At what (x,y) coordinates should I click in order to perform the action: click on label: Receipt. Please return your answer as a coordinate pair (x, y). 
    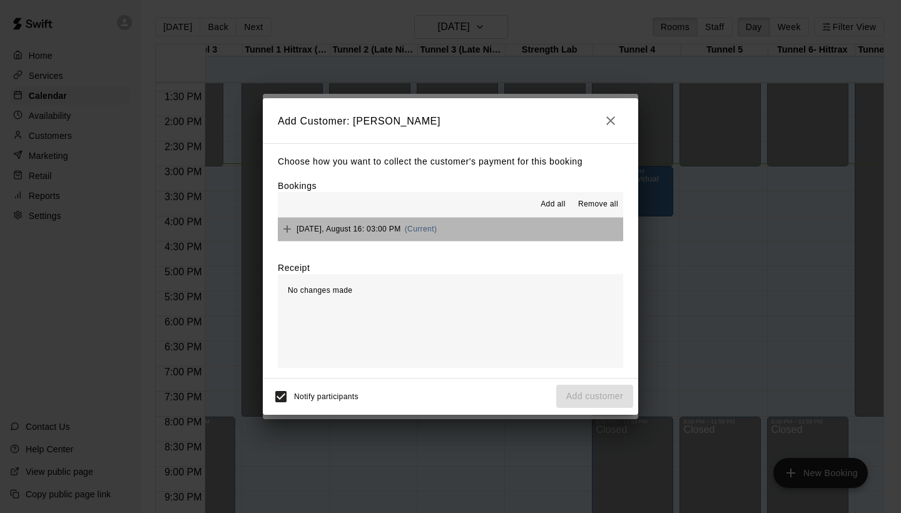
    Looking at the image, I should click on (294, 268).